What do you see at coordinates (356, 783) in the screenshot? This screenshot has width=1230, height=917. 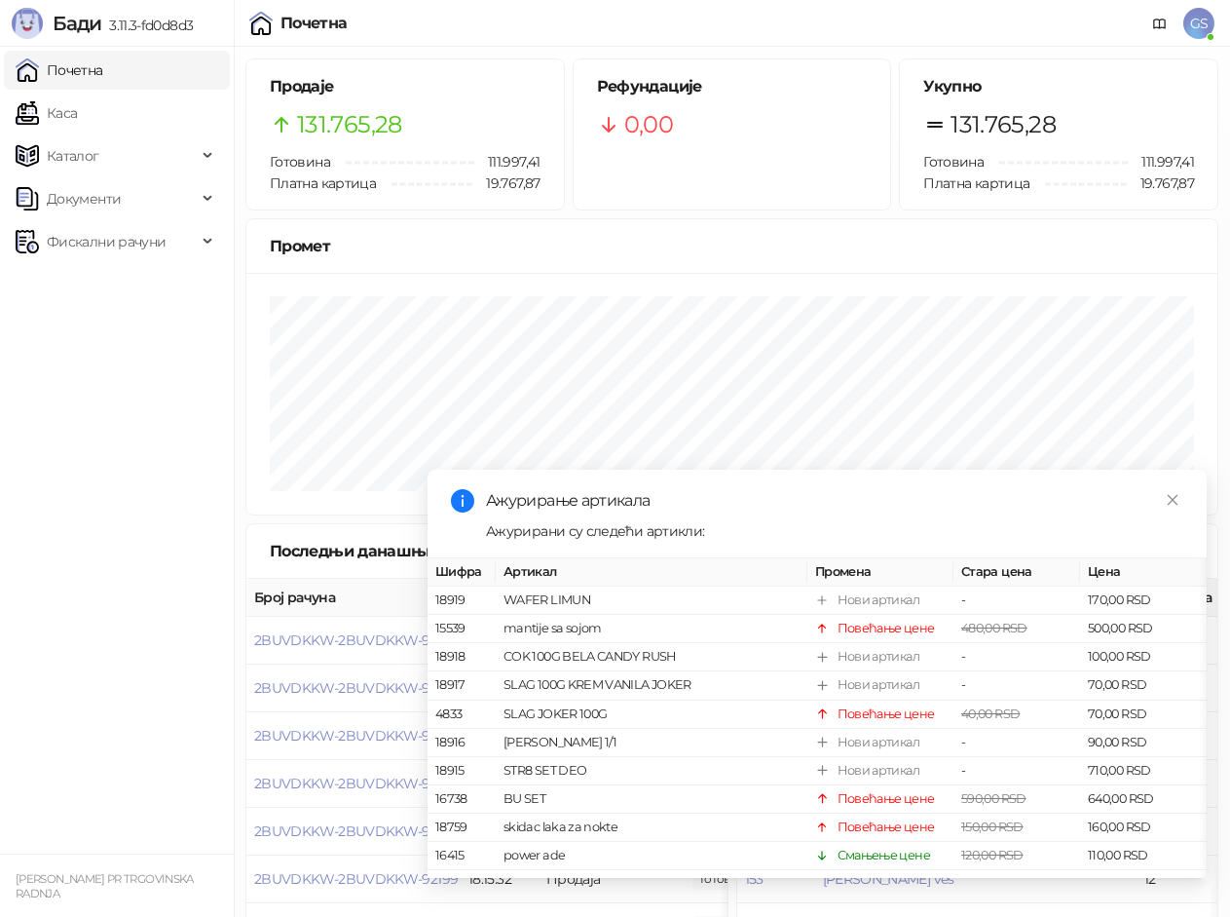 I see `button: 2BUVDKKW-2BUVDKKW-92201` at bounding box center [356, 783].